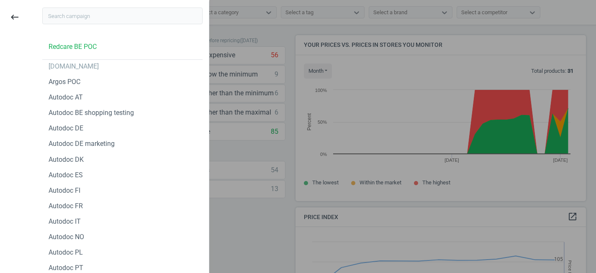  What do you see at coordinates (15, 17) in the screenshot?
I see `i: keyboard_backspace` at bounding box center [15, 17].